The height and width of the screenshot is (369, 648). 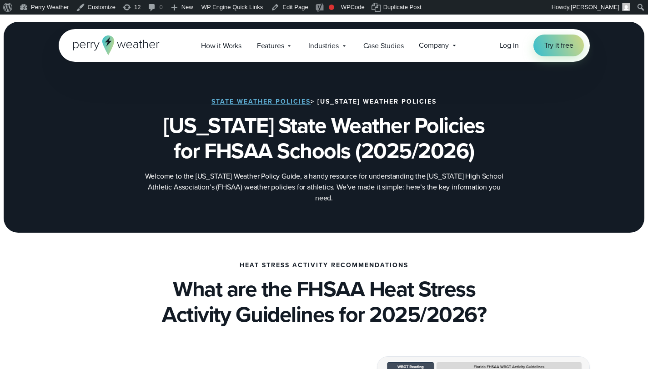 I want to click on span: Case Studies, so click(x=384, y=46).